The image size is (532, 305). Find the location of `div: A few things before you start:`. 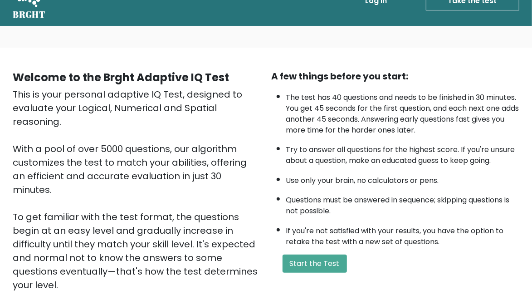

div: A few things before you start: is located at coordinates (396, 76).